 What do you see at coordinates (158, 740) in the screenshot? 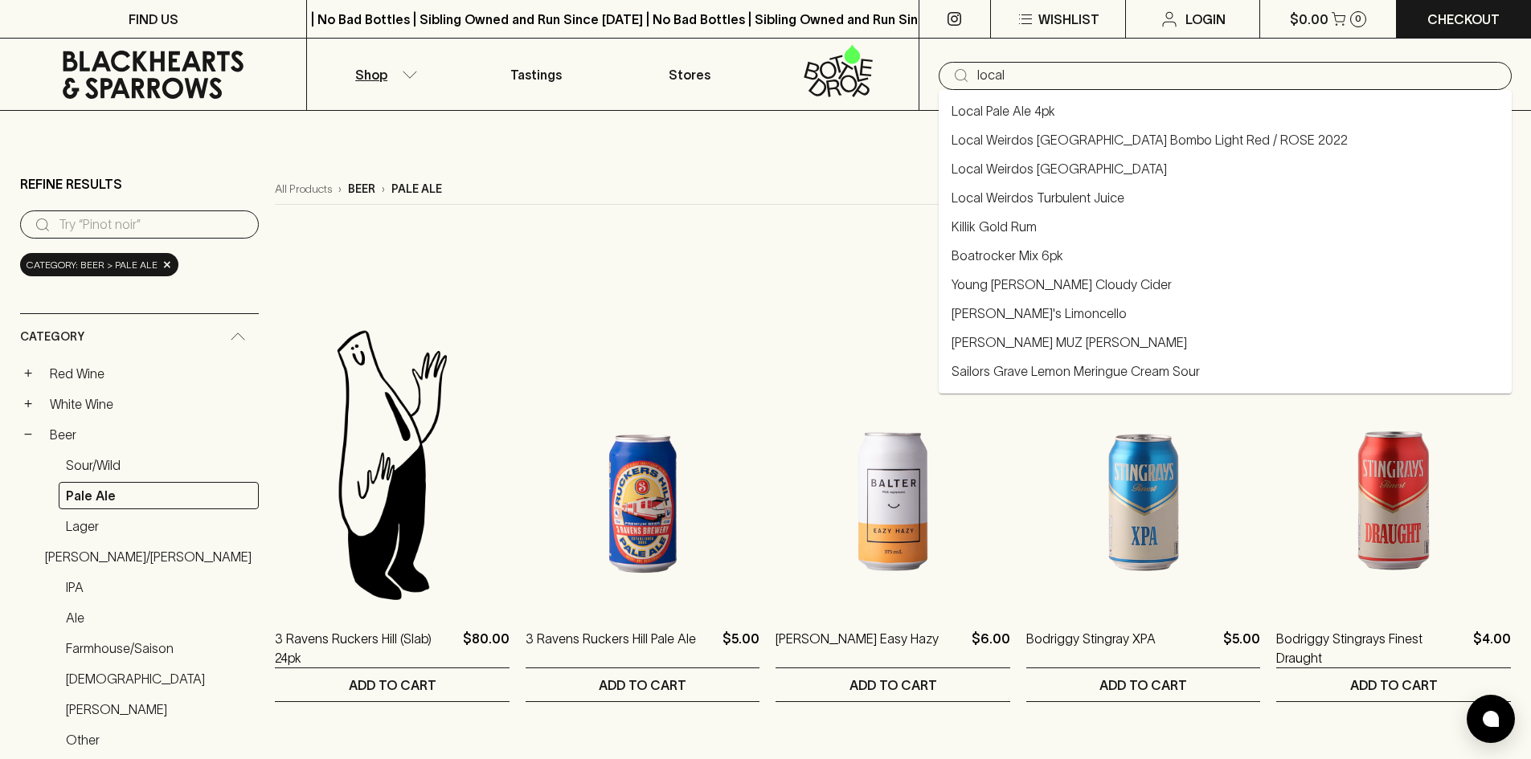
I see `a: Other` at bounding box center [158, 740].